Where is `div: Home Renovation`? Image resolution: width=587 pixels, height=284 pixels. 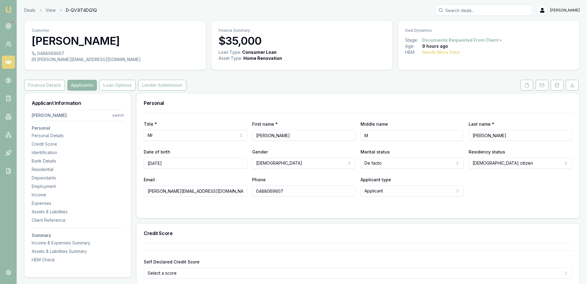
div: Home Renovation is located at coordinates (263, 58).